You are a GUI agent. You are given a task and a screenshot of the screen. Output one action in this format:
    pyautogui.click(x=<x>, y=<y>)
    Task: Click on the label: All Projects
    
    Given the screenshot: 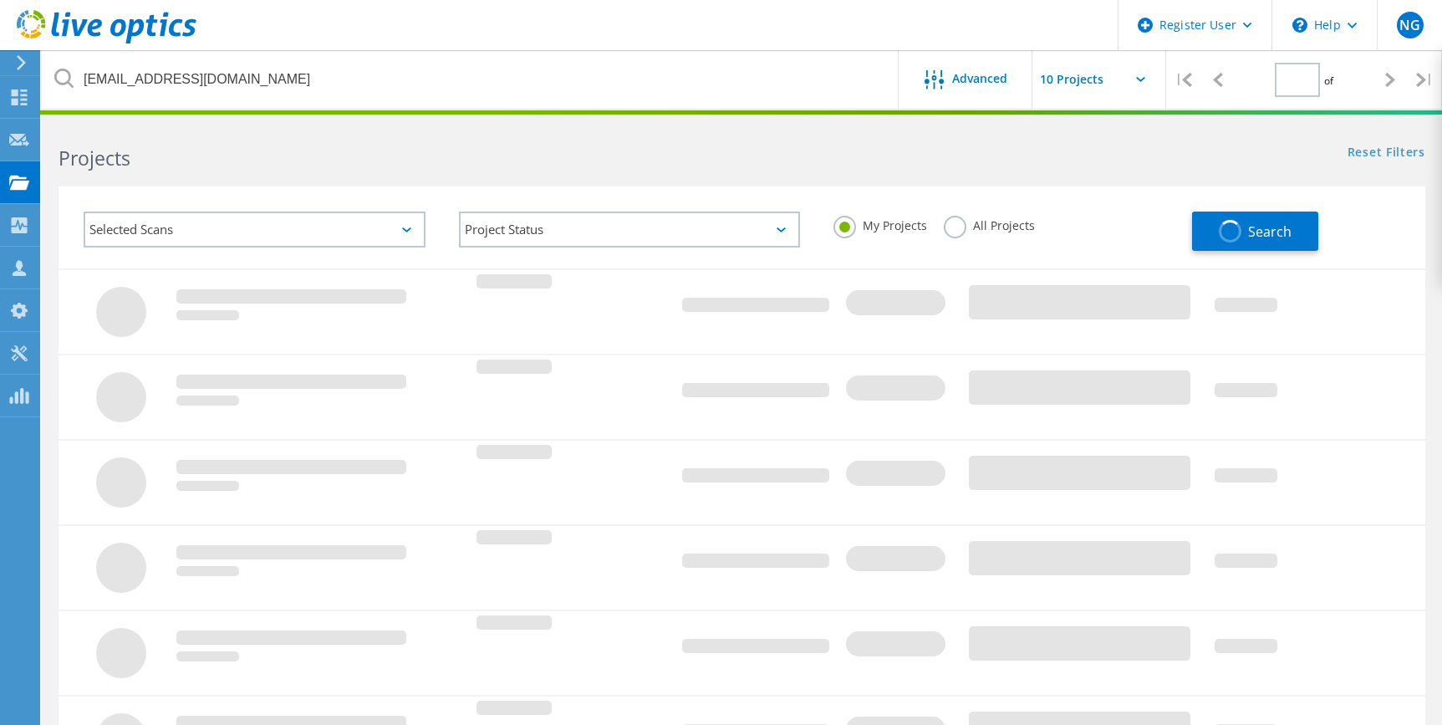 What is the action you would take?
    pyautogui.click(x=989, y=223)
    